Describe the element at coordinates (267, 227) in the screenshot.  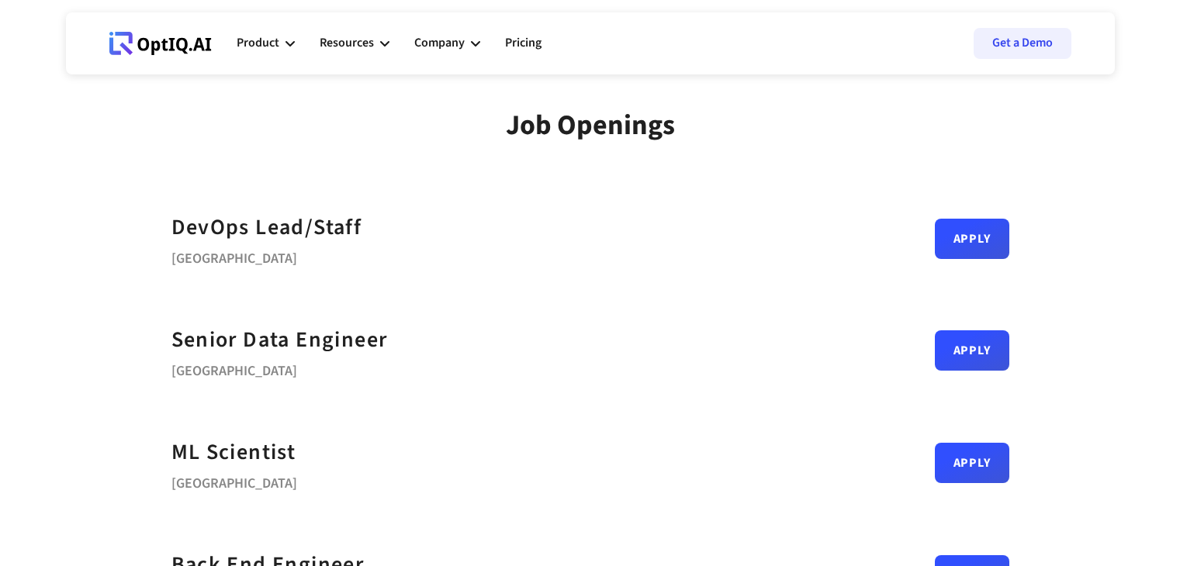
I see `div: DevOps Lead/Staff` at that location.